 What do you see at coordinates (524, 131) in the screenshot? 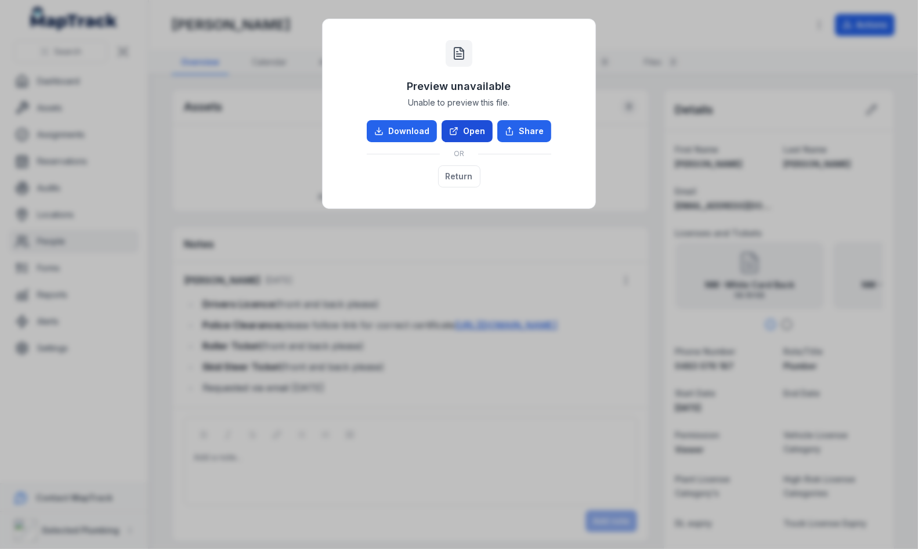
I see `button: Share` at bounding box center [524, 131].